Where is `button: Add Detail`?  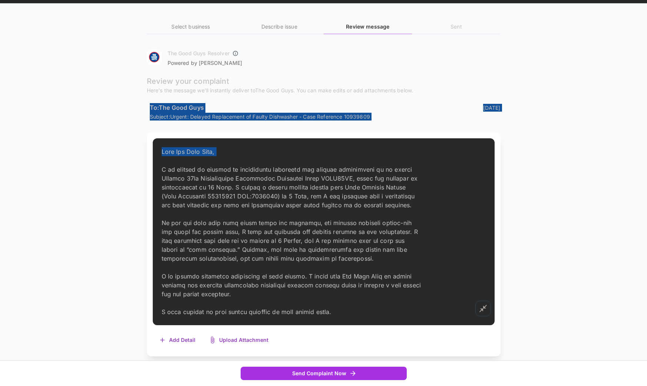 button: Add Detail is located at coordinates (178, 340).